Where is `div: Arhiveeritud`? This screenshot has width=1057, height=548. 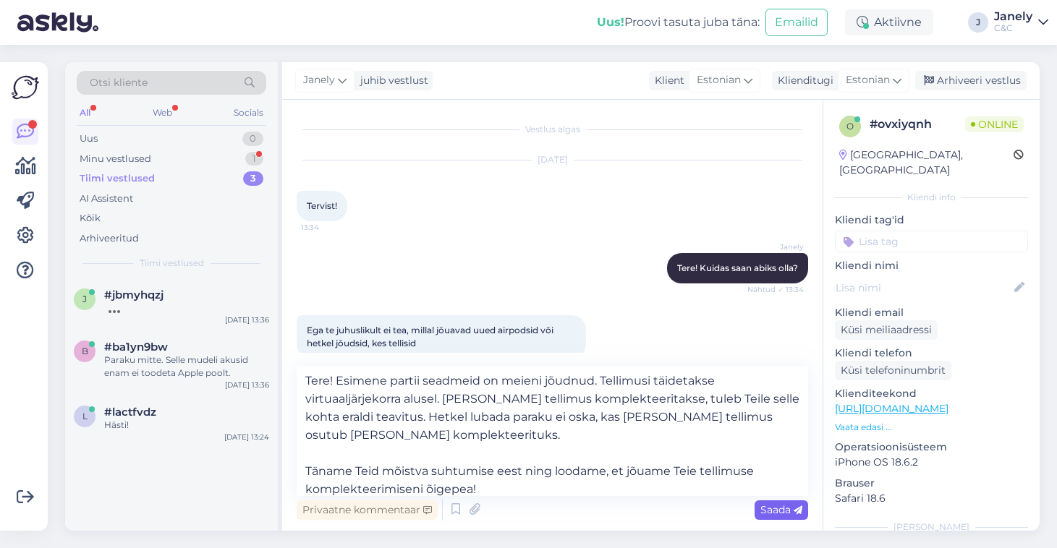
div: Arhiveeritud is located at coordinates (109, 239).